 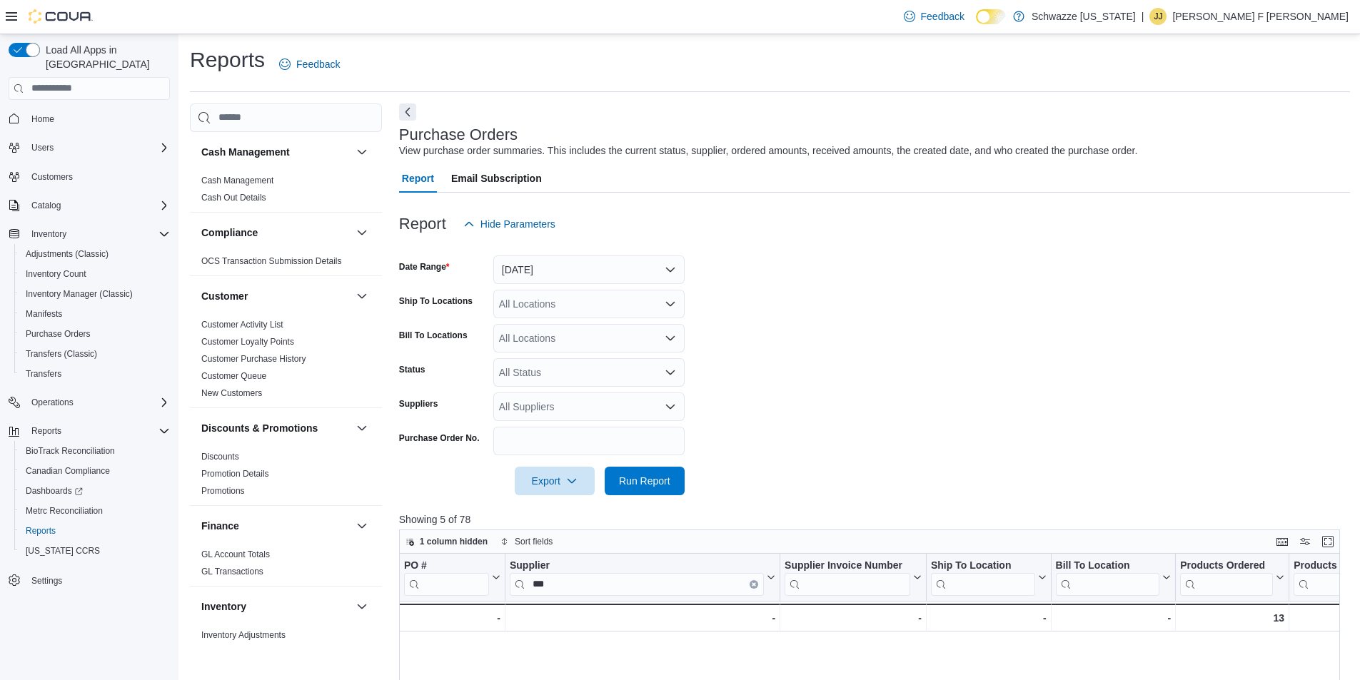 I want to click on span: 1 column hidden, so click(x=453, y=542).